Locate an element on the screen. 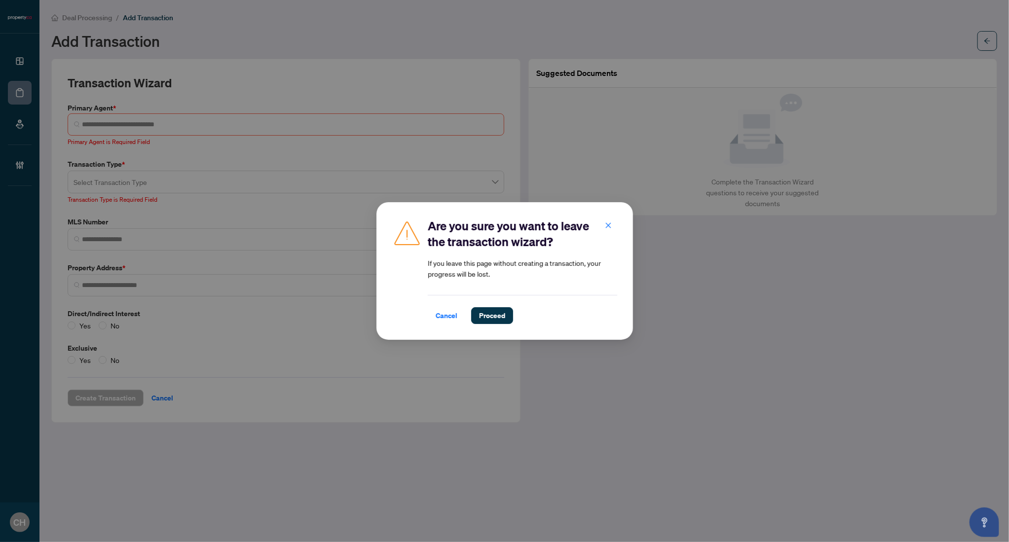 Image resolution: width=1009 pixels, height=542 pixels. button: Proceed is located at coordinates (492, 316).